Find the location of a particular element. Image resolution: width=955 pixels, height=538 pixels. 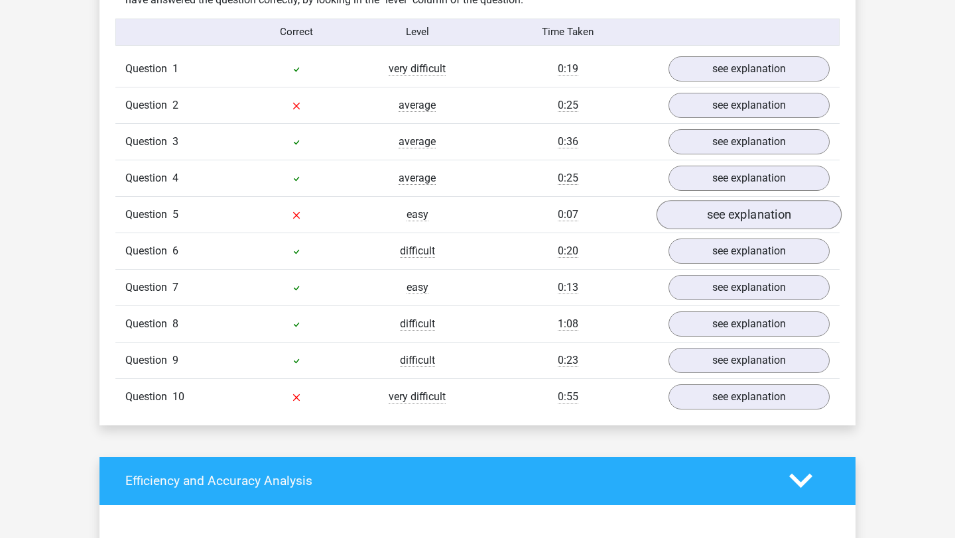

span: 0:36 is located at coordinates (568, 142).